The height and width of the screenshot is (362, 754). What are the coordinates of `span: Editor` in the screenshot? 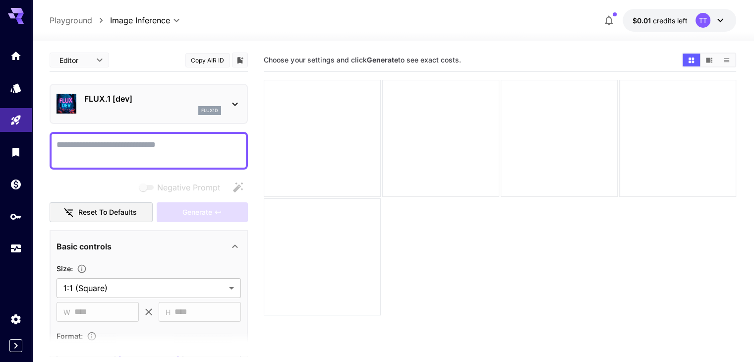 It's located at (75, 60).